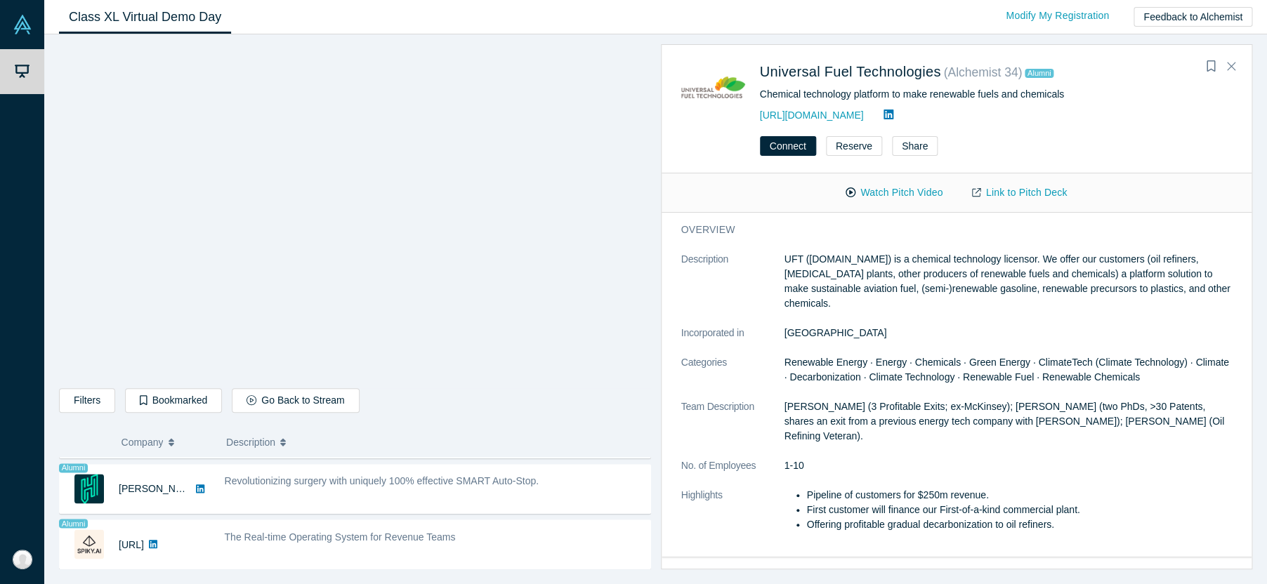 The height and width of the screenshot is (584, 1267). What do you see at coordinates (340, 537) in the screenshot?
I see `span: The Real-time Operating System for Revenue Teams` at bounding box center [340, 537].